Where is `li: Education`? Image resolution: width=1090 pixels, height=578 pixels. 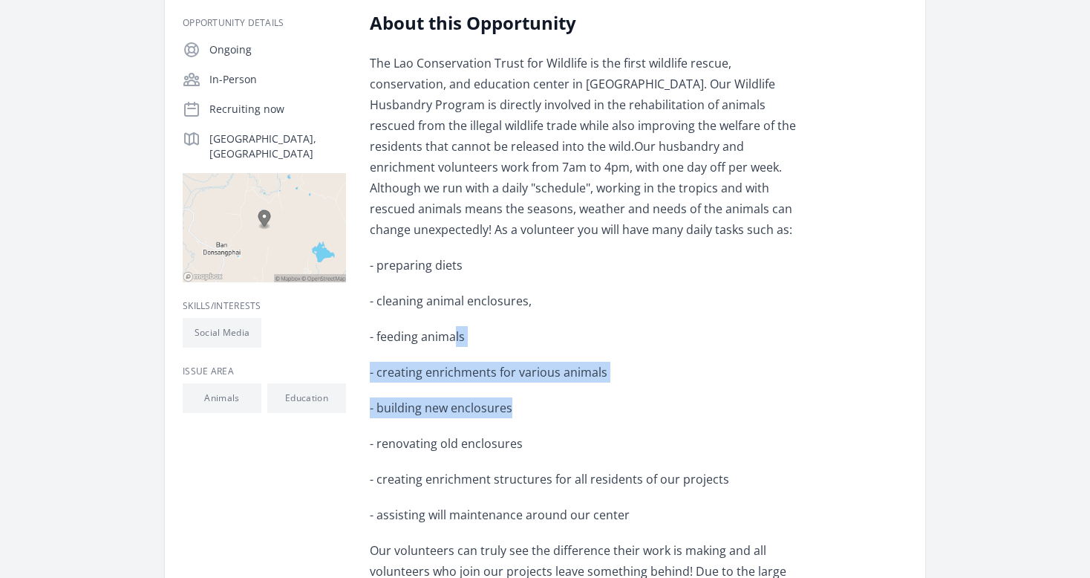 li: Education is located at coordinates (307, 398).